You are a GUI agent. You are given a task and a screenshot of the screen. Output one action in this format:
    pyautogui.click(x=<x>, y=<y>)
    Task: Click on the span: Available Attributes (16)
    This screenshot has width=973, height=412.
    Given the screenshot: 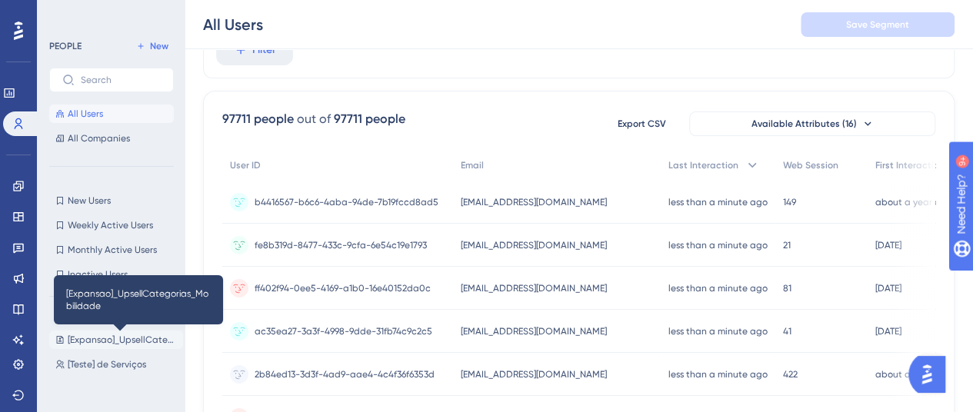 What is the action you would take?
    pyautogui.click(x=803, y=124)
    